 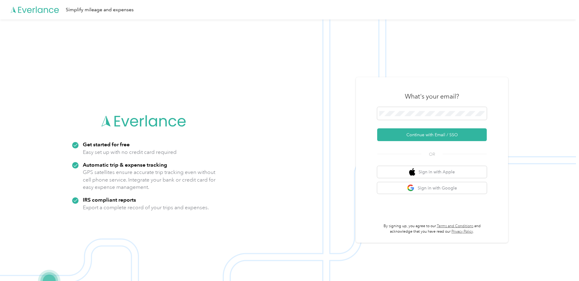 What do you see at coordinates (412, 172) in the screenshot?
I see `img: apple logo` at bounding box center [412, 172].